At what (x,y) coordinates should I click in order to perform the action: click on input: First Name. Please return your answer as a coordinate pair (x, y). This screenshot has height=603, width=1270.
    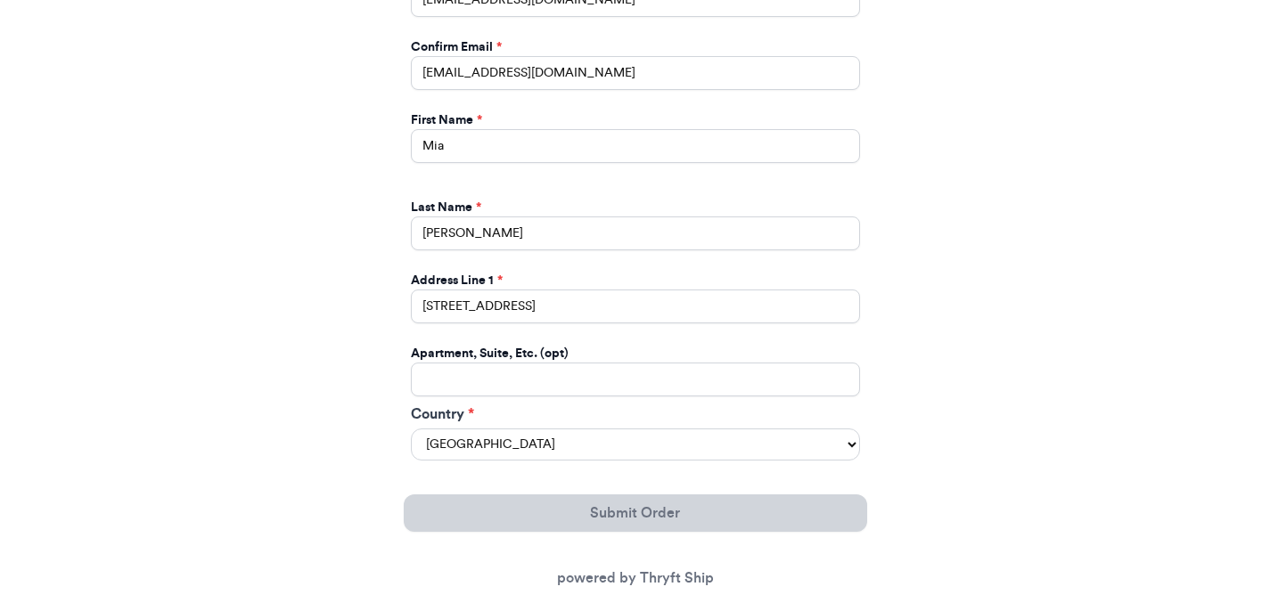
    Looking at the image, I should click on (636, 146).